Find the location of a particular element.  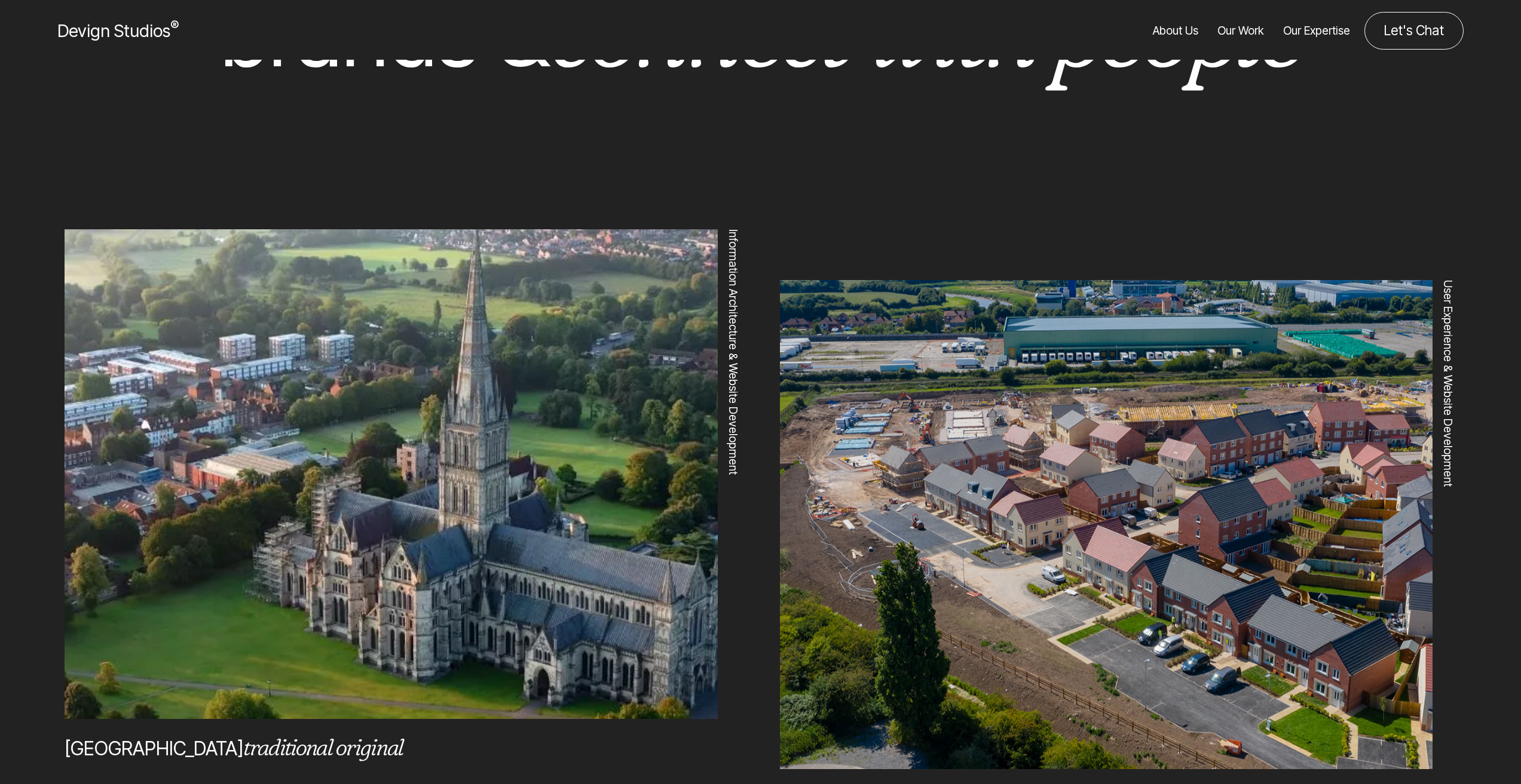

a: Devign Studios® Homepage is located at coordinates (118, 31).